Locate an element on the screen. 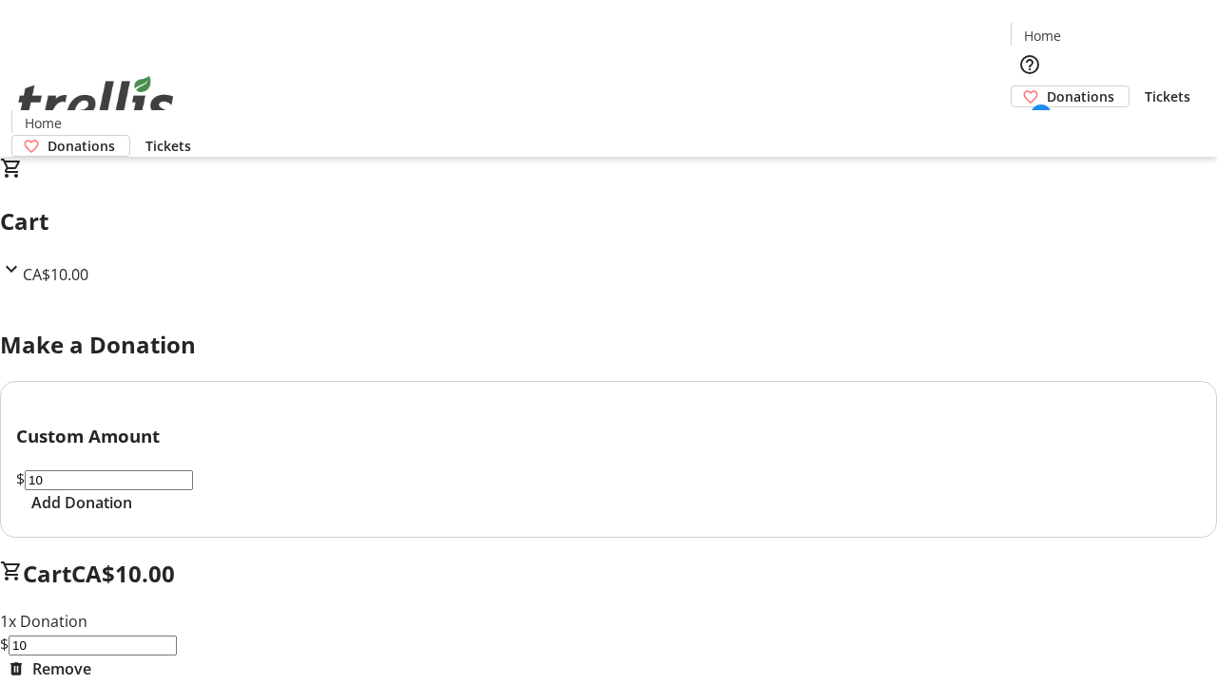 The width and height of the screenshot is (1217, 684). span: Remove is located at coordinates (62, 669).